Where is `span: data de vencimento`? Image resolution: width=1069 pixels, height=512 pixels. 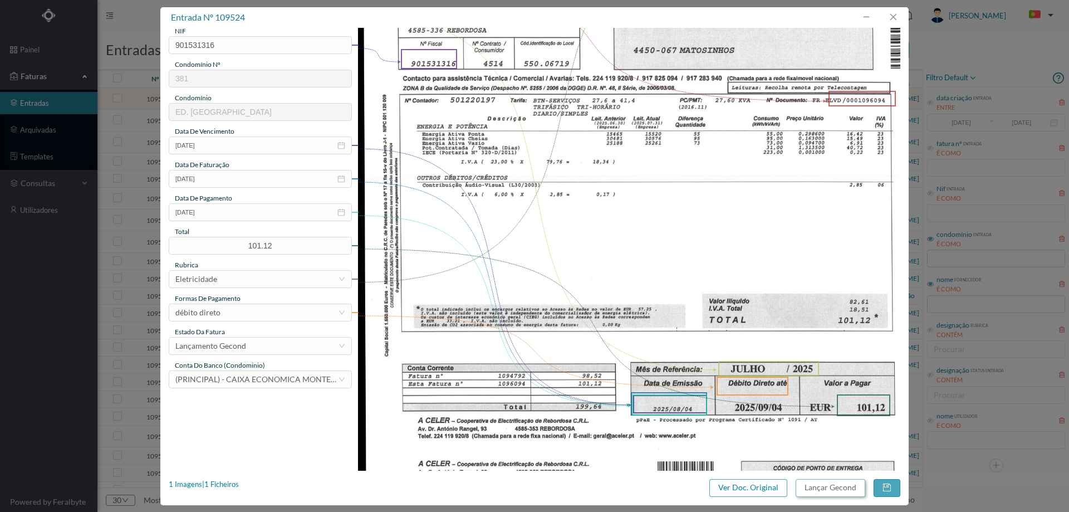 span: data de vencimento is located at coordinates (204, 131).